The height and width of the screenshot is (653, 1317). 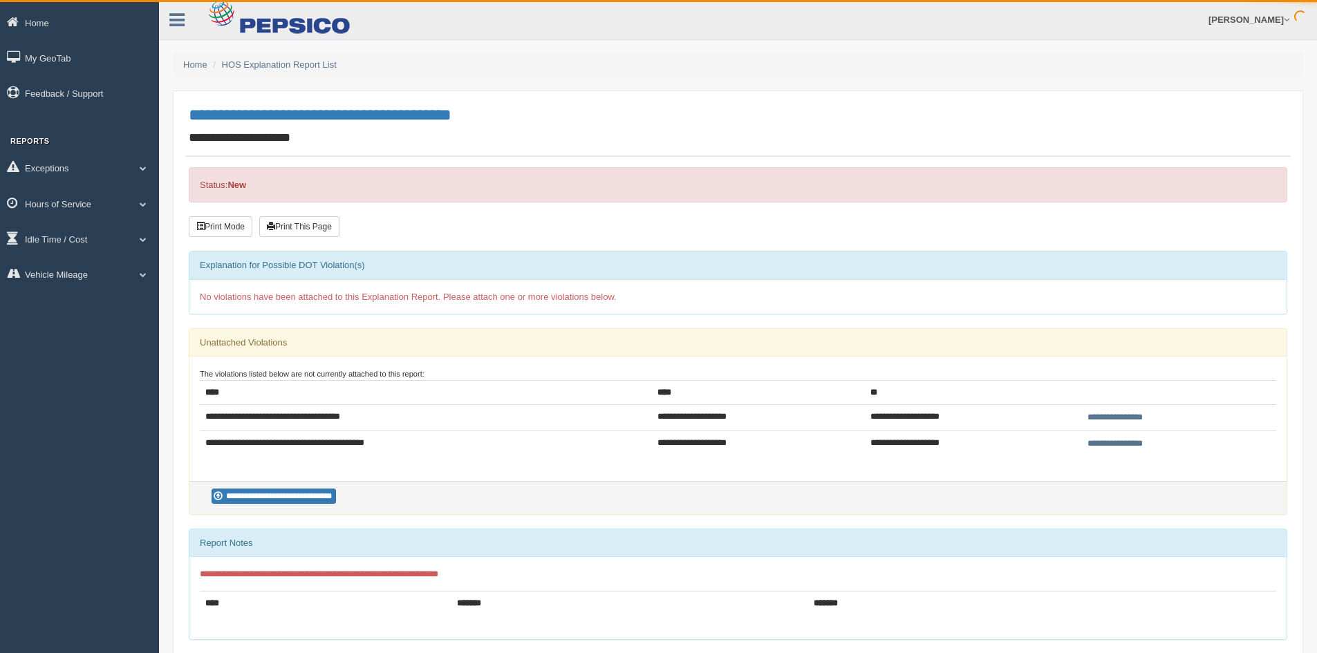 What do you see at coordinates (738, 265) in the screenshot?
I see `div: Explanation for Possible DOT Violation(s)` at bounding box center [738, 265].